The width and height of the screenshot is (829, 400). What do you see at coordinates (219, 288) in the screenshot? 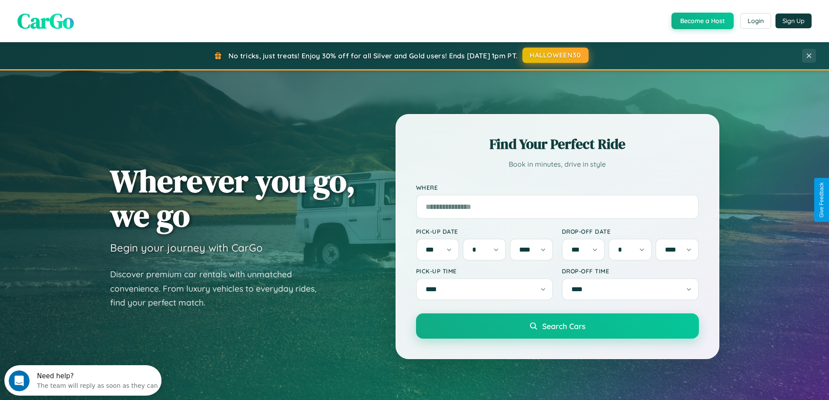
I see `p: Discover premium car rentals with unmatched convenience. From luxury vehicles to everyday rides, ...` at bounding box center [219, 288].